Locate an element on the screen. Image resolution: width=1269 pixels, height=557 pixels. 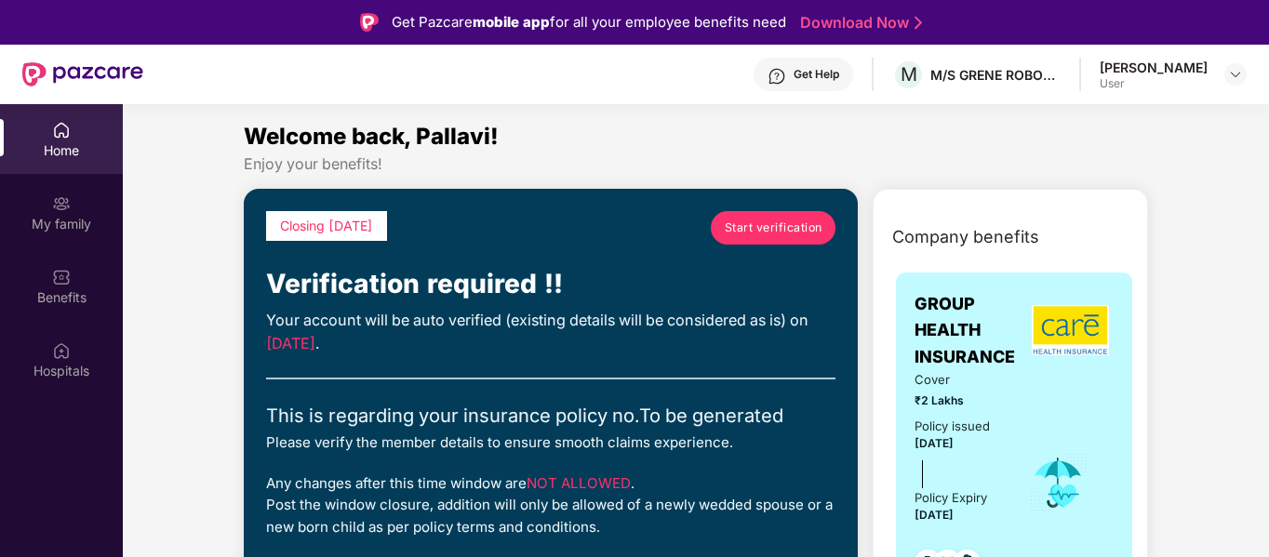
img: Logo is located at coordinates (369, 22).